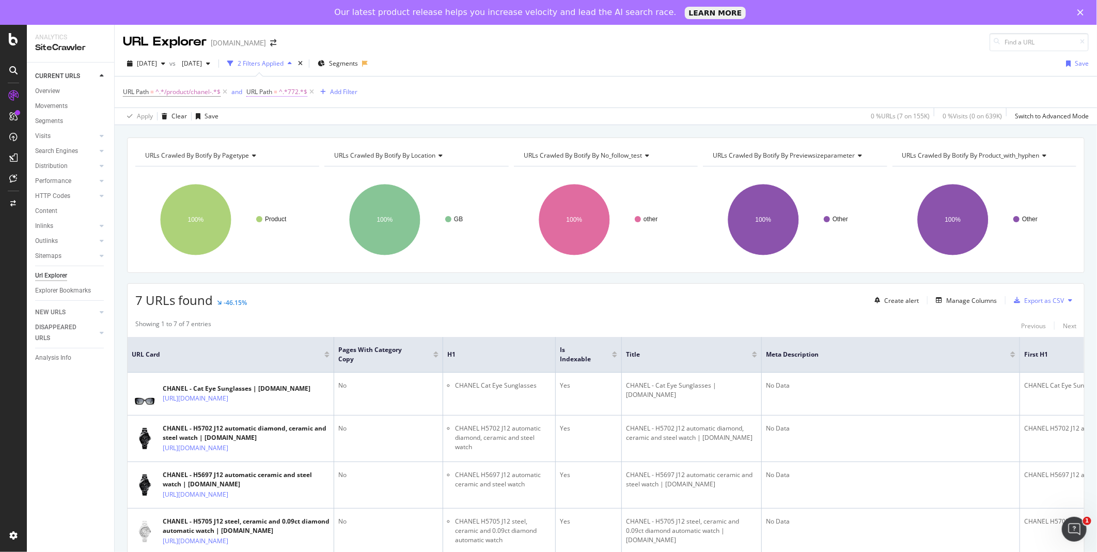 Image resolution: width=1097 pixels, height=552 pixels. I want to click on button: Clear, so click(172, 116).